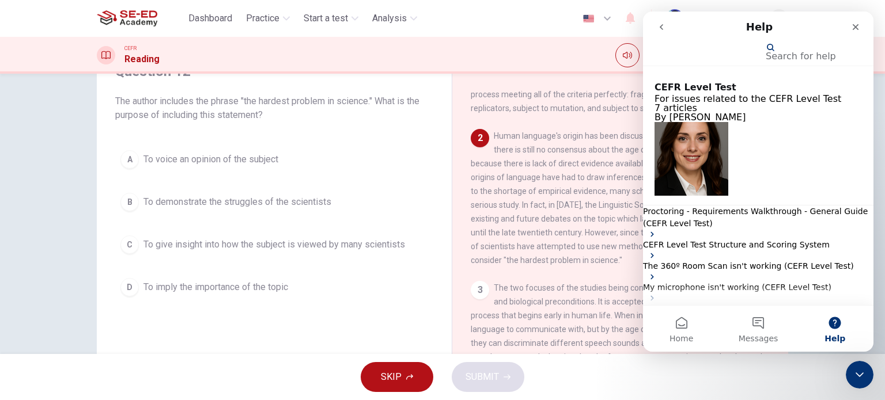 The height and width of the screenshot is (400, 885). Describe the element at coordinates (116, 16) in the screenshot. I see `h1: Help` at that location.